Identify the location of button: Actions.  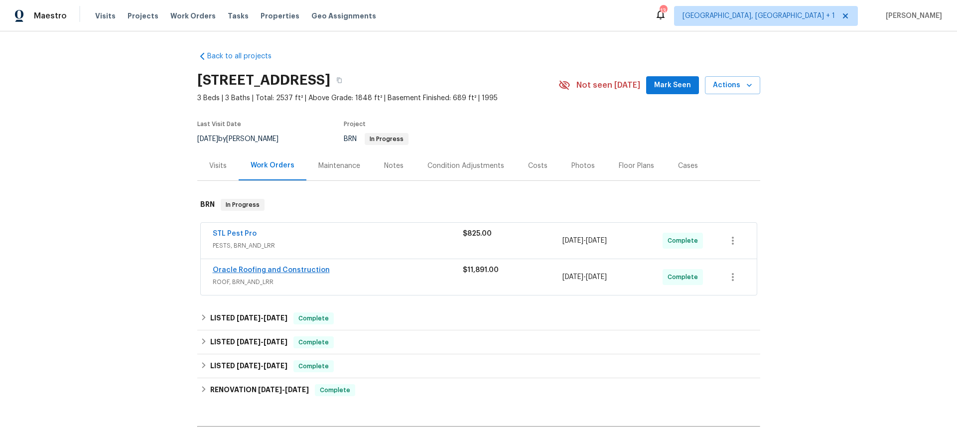
(732, 85).